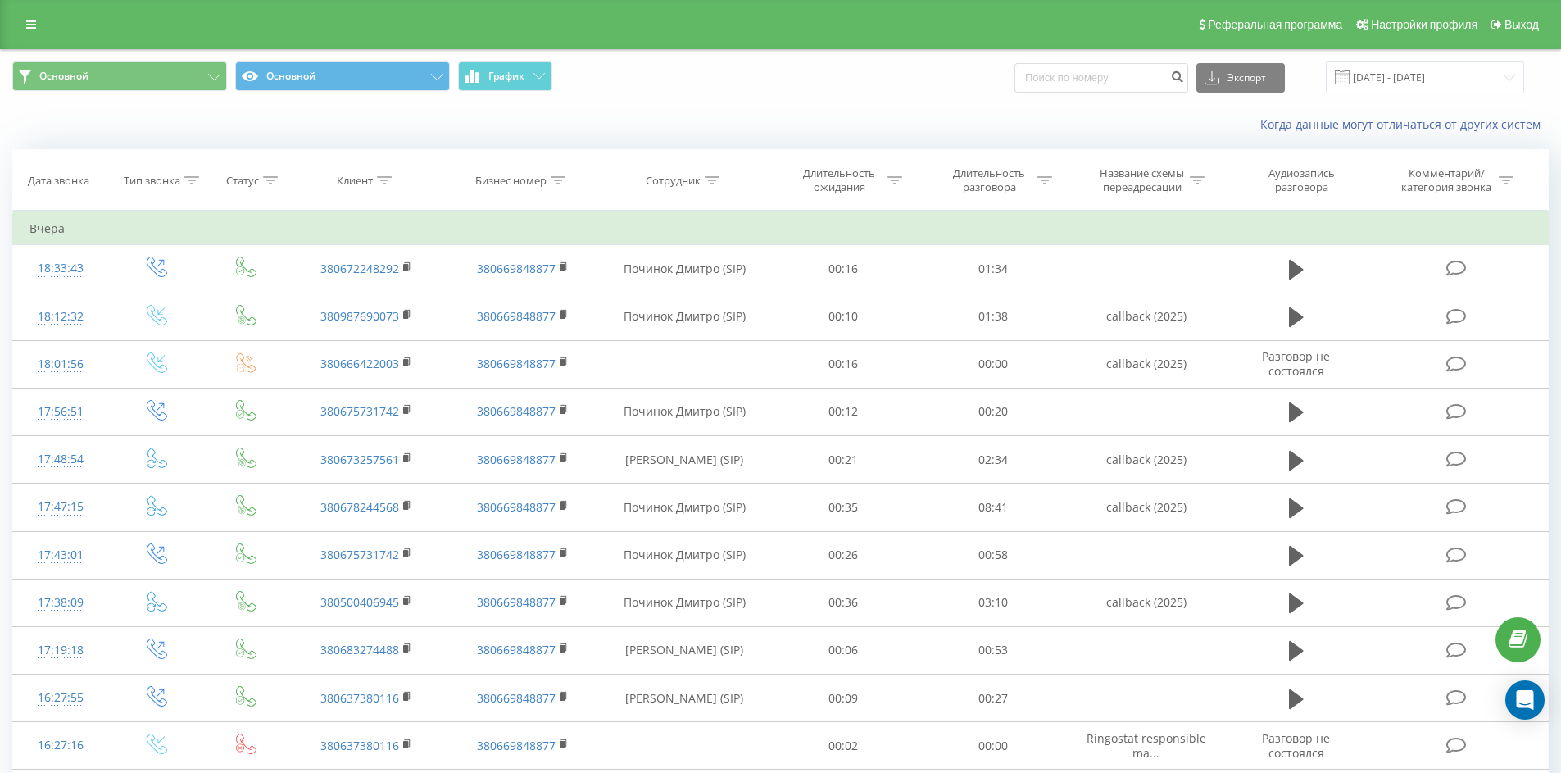 Image resolution: width=1561 pixels, height=773 pixels. I want to click on a: Когда данные могут отличаться от других систем, so click(1405, 124).